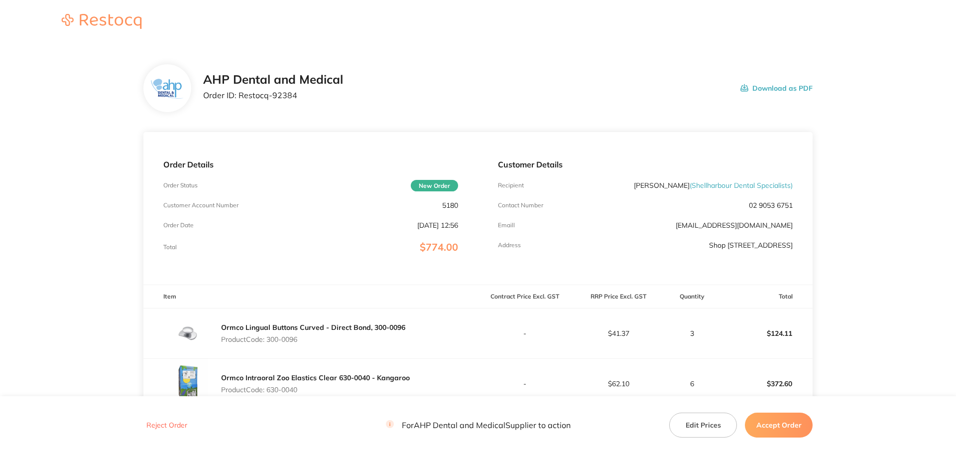 The width and height of the screenshot is (956, 454). What do you see at coordinates (619, 296) in the screenshot?
I see `th: RRP Price Excl. GST` at bounding box center [619, 296].